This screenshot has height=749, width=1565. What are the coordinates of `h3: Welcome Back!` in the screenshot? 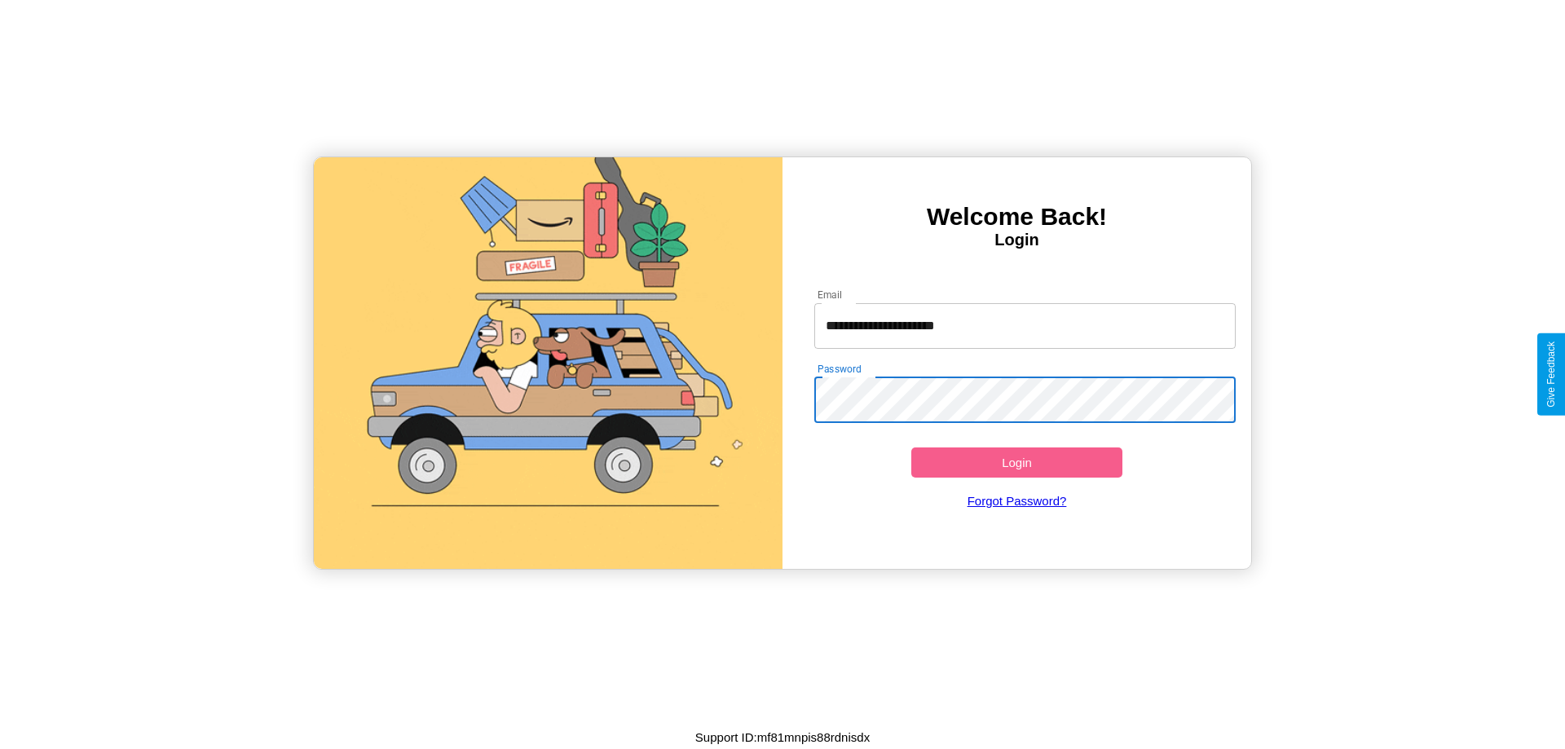 It's located at (1016, 217).